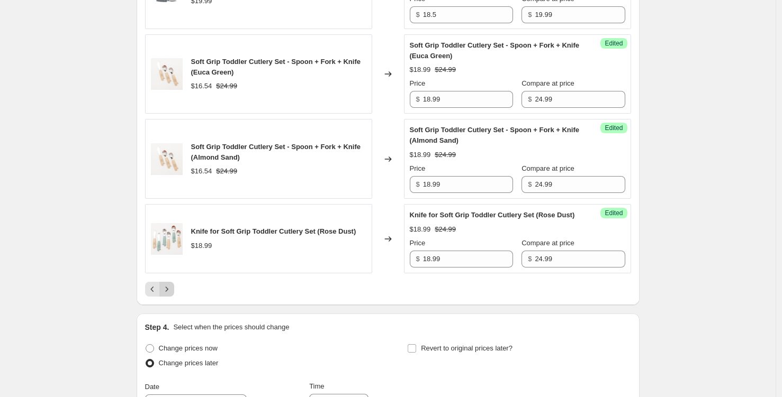 This screenshot has width=782, height=397. I want to click on span: Revert to original prices later?, so click(466, 348).